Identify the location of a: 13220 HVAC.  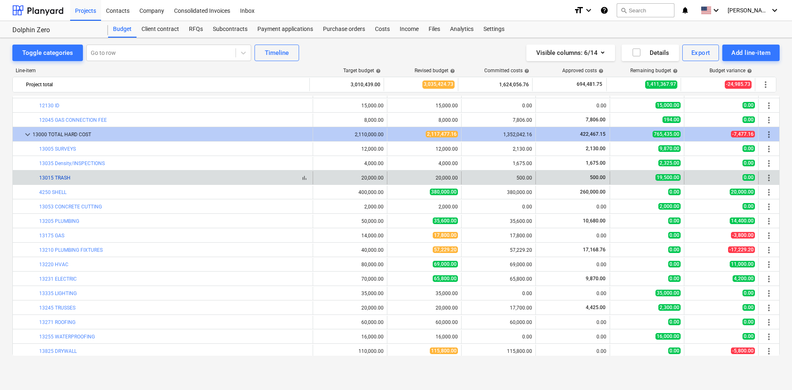
(54, 264).